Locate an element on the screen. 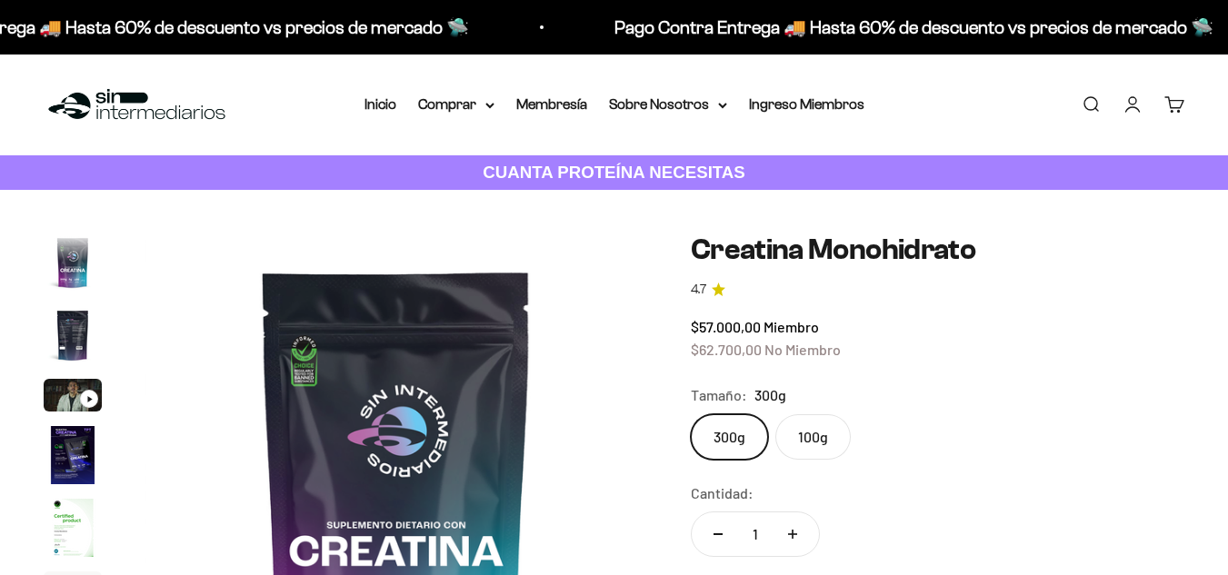  legend: Tamaño: is located at coordinates (719, 395).